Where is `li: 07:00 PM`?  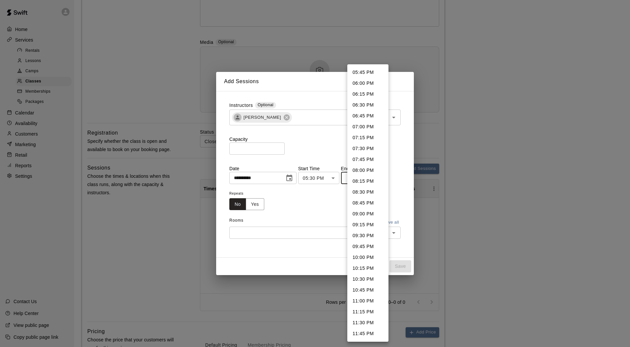
li: 07:00 PM is located at coordinates (368, 126).